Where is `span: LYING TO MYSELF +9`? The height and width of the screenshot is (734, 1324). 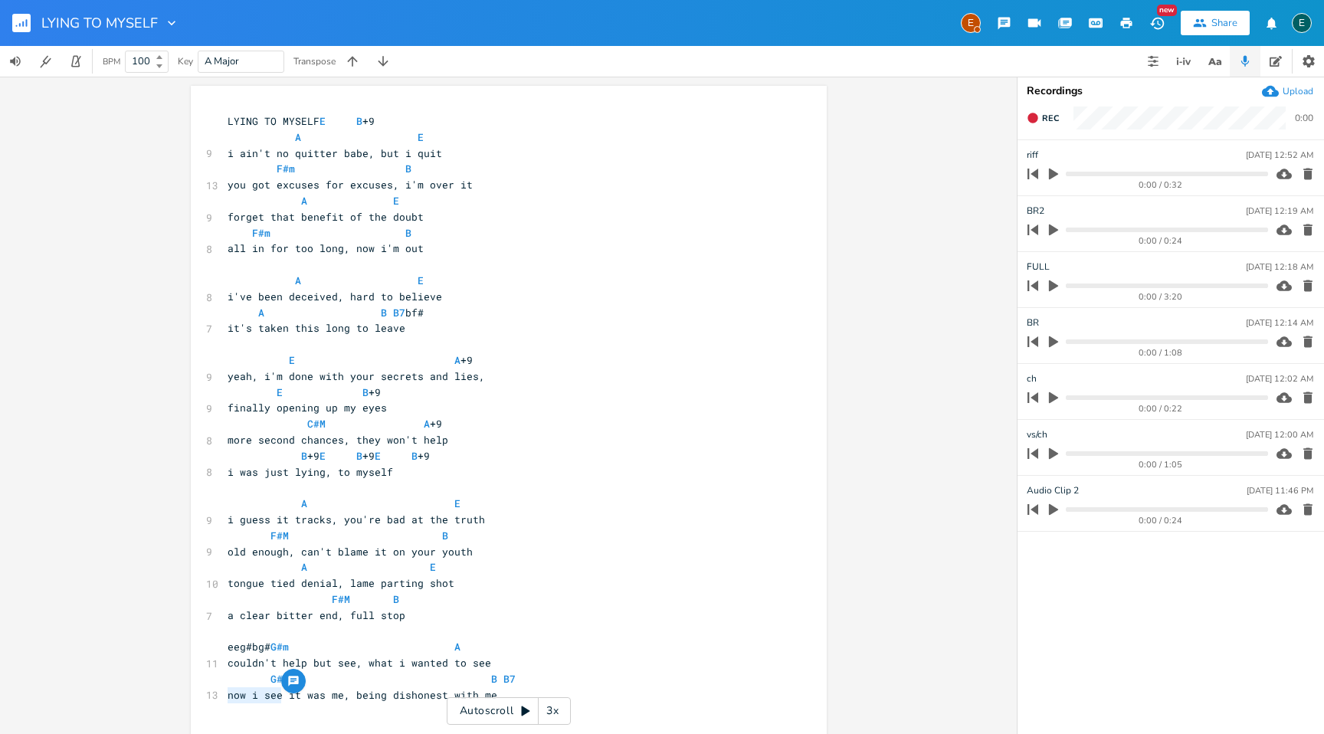 span: LYING TO MYSELF +9 is located at coordinates (301, 121).